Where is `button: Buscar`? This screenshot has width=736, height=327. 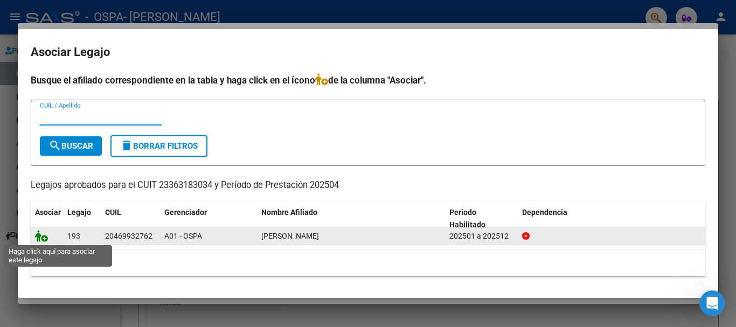
button: Buscar is located at coordinates (71, 146).